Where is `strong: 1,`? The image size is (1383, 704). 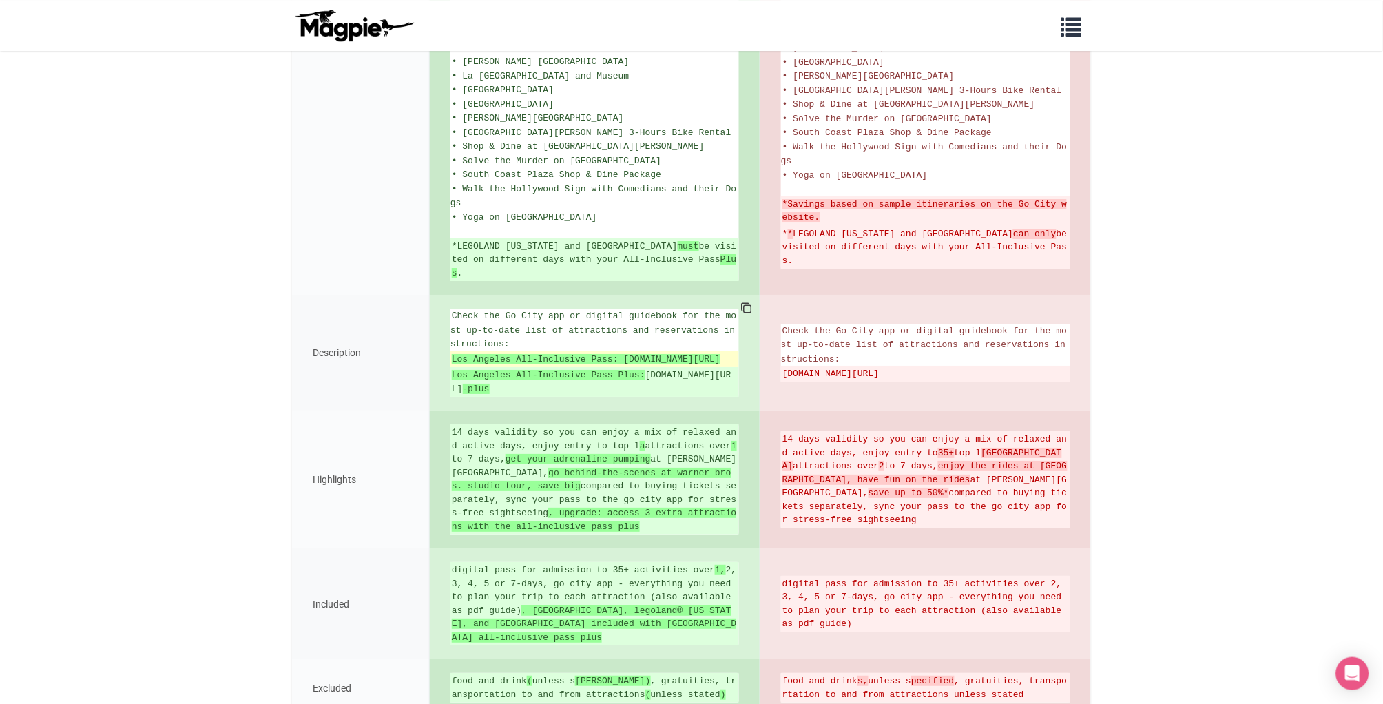 strong: 1, is located at coordinates (720, 569).